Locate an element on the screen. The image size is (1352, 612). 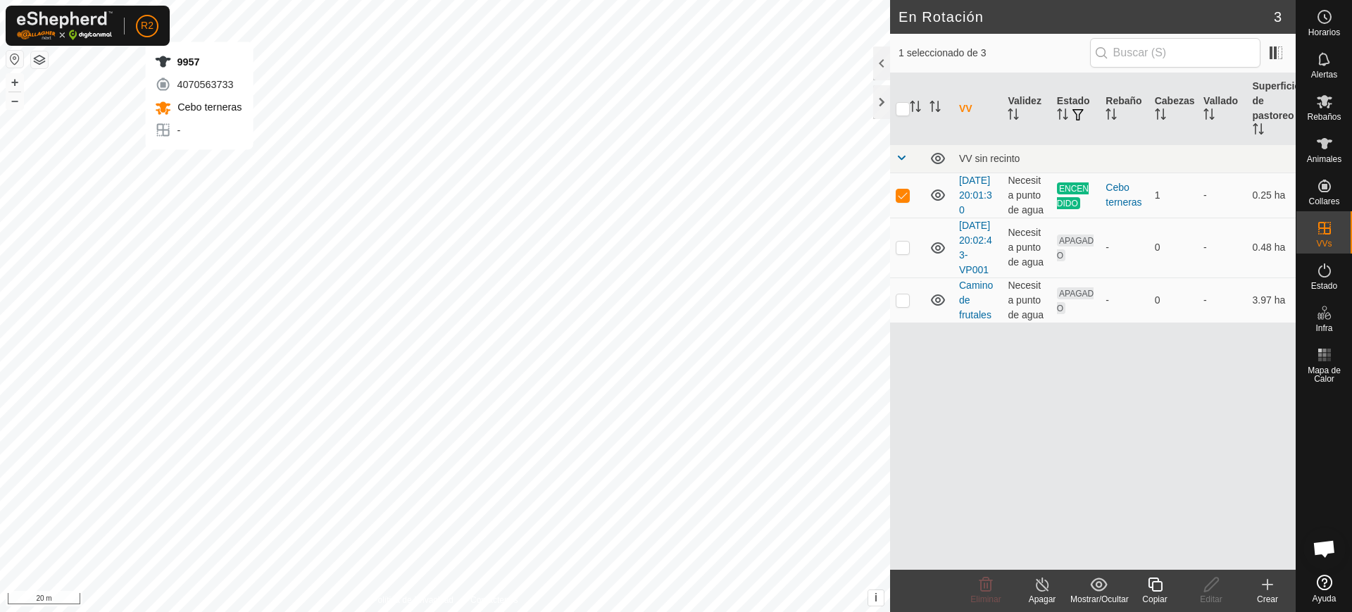
td: 0.25 ha is located at coordinates (1271, 195).